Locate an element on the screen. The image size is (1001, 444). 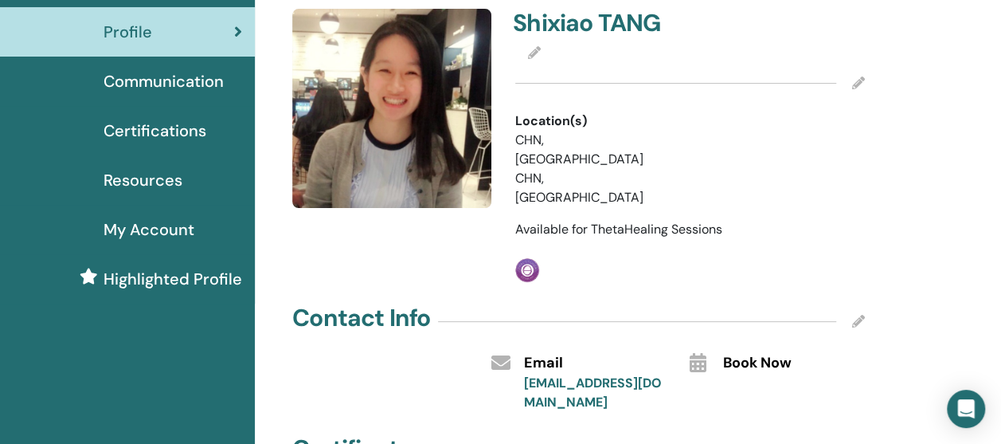
h4: Contact Info is located at coordinates (361, 318).